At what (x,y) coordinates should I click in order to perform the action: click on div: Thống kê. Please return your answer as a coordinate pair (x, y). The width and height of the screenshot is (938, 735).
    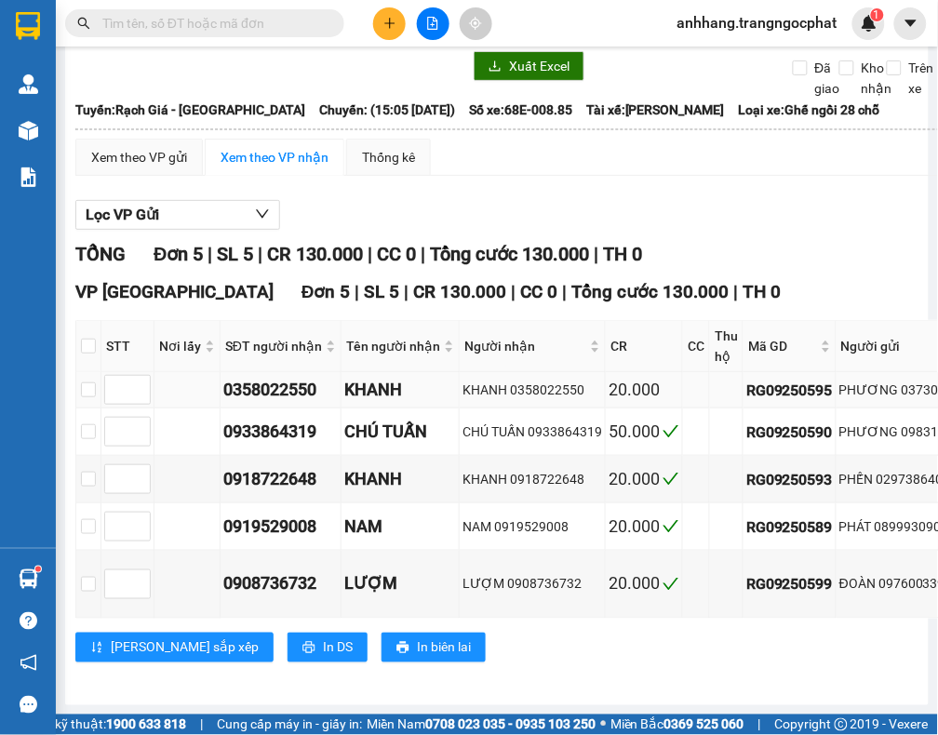
    Looking at the image, I should click on (388, 157).